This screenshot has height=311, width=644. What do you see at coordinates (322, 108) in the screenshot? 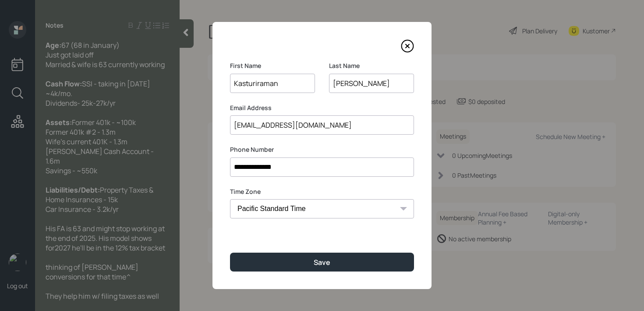
I see `label: Email Address` at bounding box center [322, 108].